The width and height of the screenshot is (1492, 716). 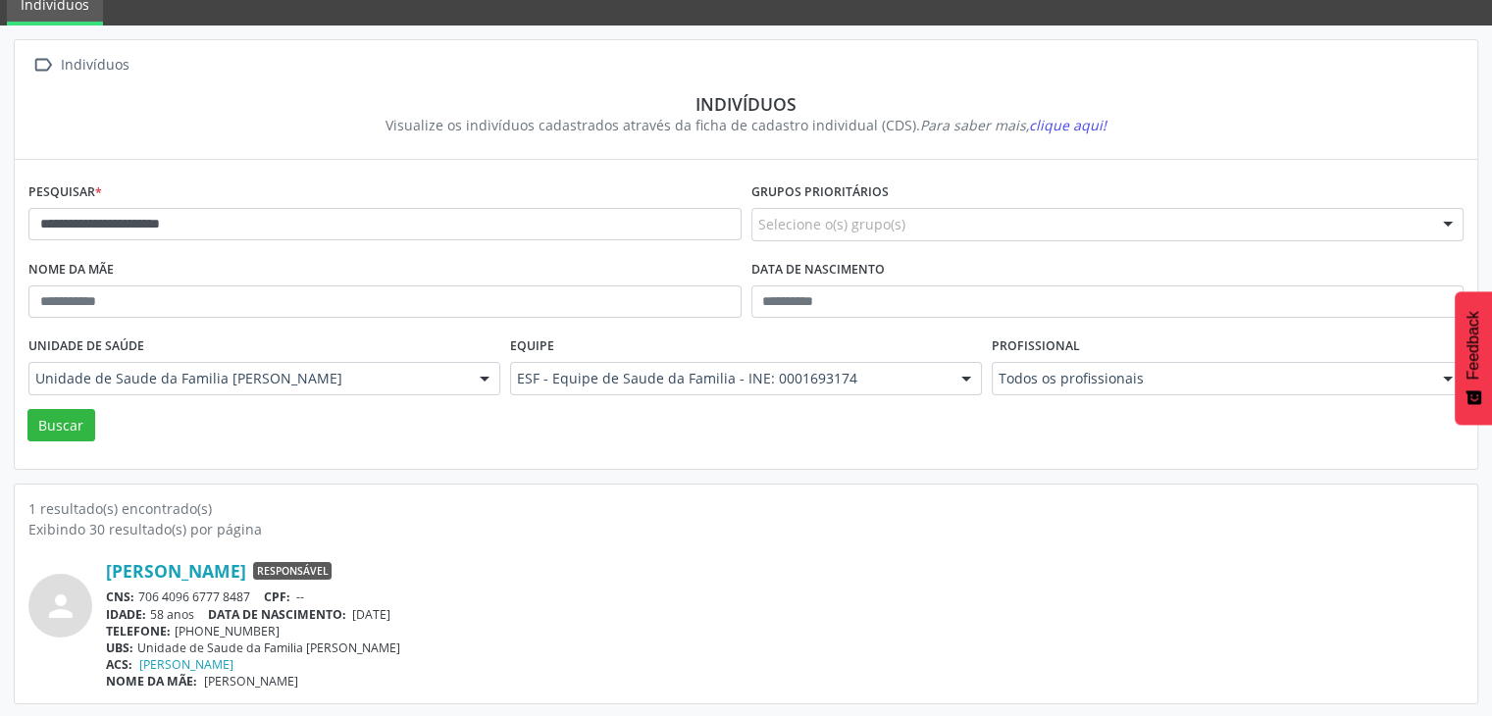 I want to click on i: person, so click(x=61, y=606).